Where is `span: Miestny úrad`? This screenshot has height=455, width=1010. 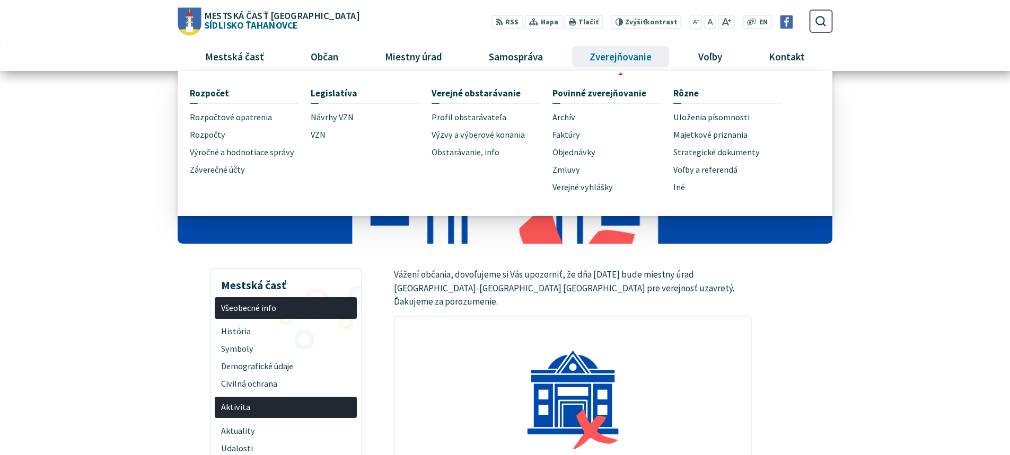 span: Miestny úrad is located at coordinates (413, 57).